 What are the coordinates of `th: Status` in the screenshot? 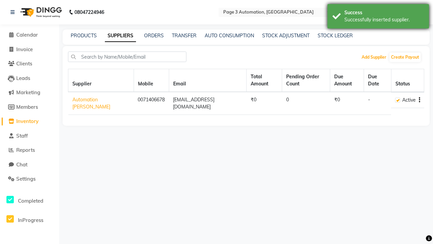 It's located at (408, 81).